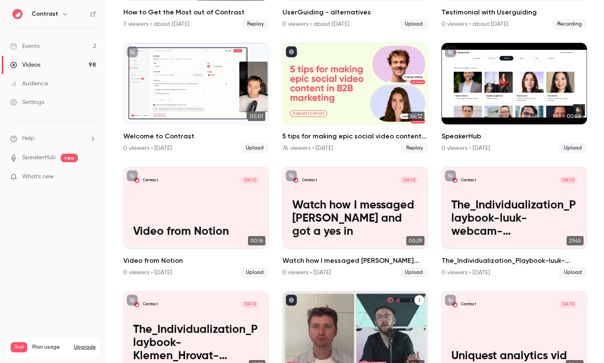 This screenshot has width=604, height=363. I want to click on li: 5 tips for making epic social video content in B2B marketing, so click(355, 98).